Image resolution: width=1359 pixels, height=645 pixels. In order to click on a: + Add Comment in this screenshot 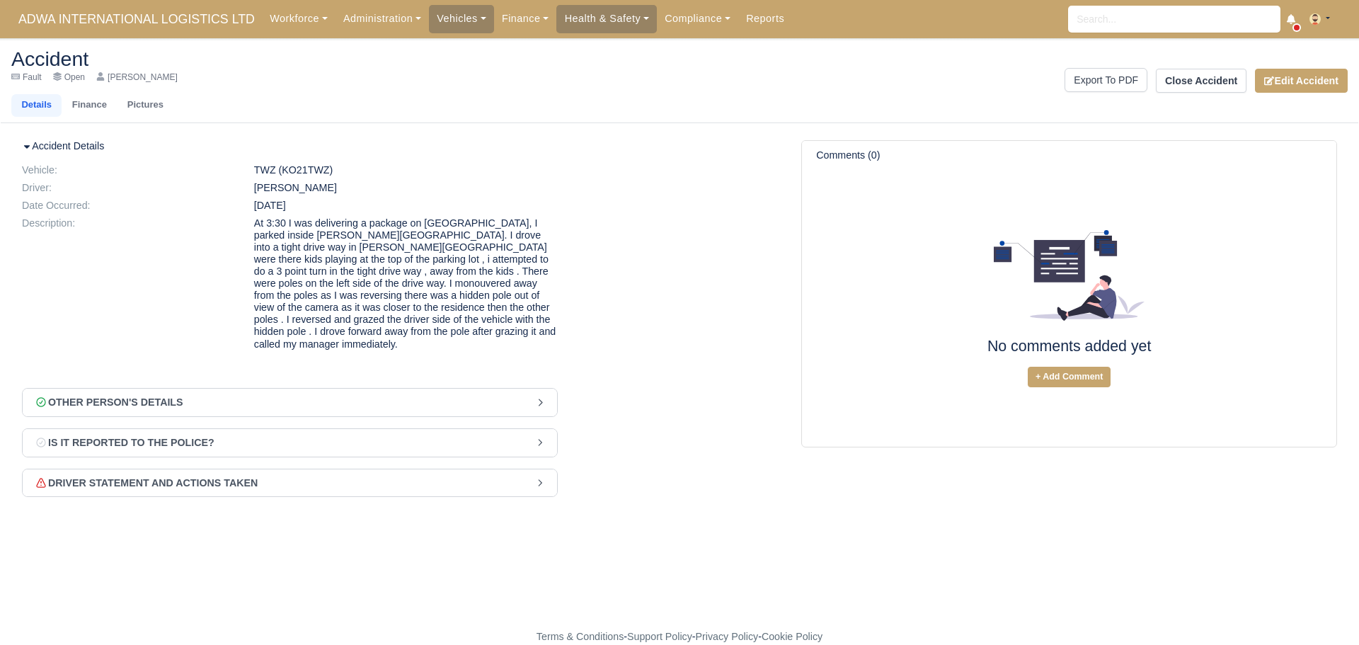, I will do `click(1069, 377)`.